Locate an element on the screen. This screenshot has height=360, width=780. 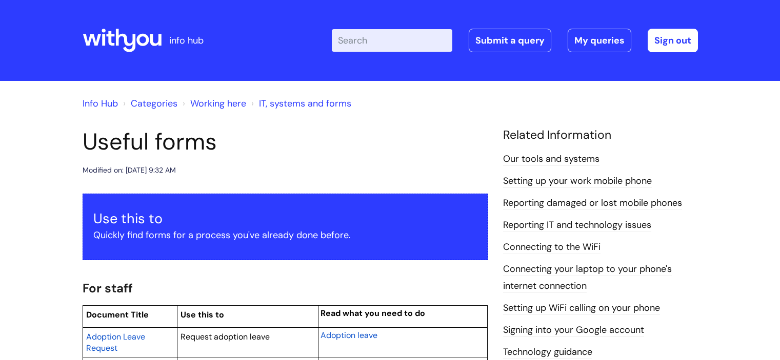
a: Signing into your Google account is located at coordinates (573, 331).